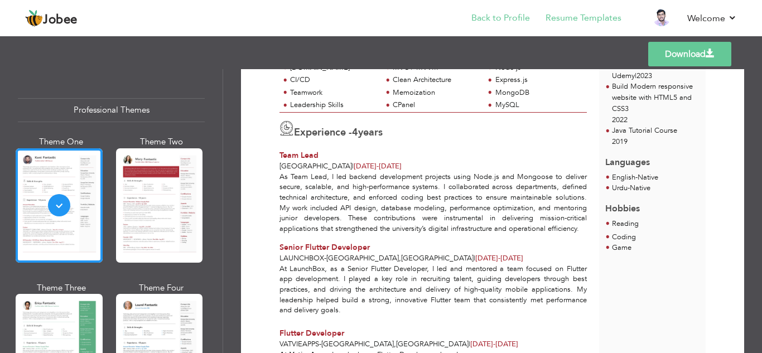 The height and width of the screenshot is (353, 762). Describe the element at coordinates (628, 158) in the screenshot. I see `span: Languages` at that location.